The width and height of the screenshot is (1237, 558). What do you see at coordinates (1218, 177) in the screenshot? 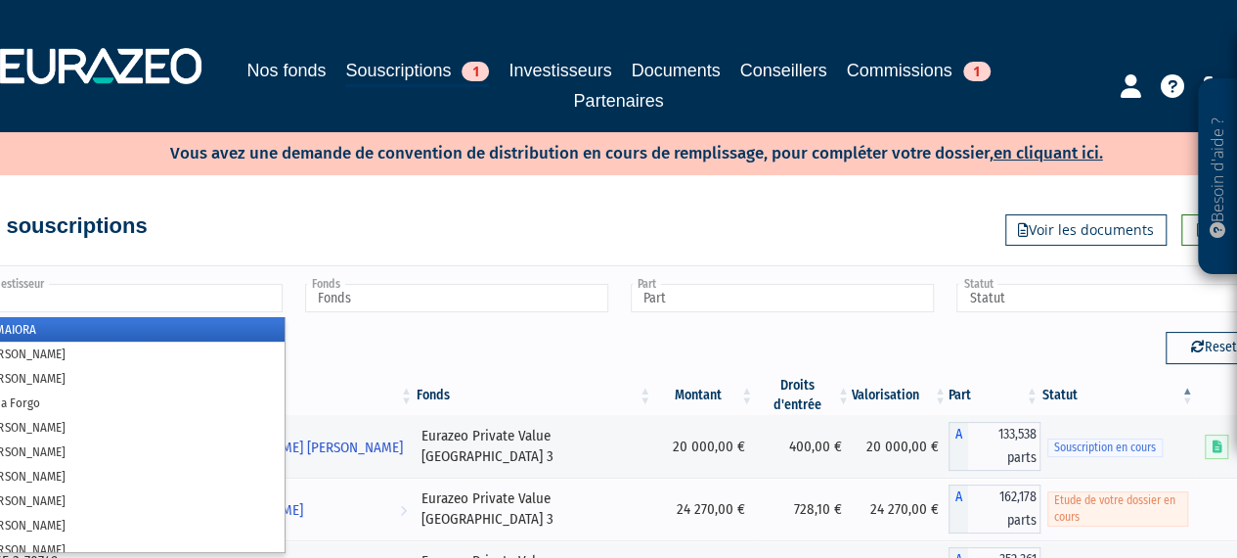
I see `p: Besoin d'aide ?` at bounding box center [1218, 177].